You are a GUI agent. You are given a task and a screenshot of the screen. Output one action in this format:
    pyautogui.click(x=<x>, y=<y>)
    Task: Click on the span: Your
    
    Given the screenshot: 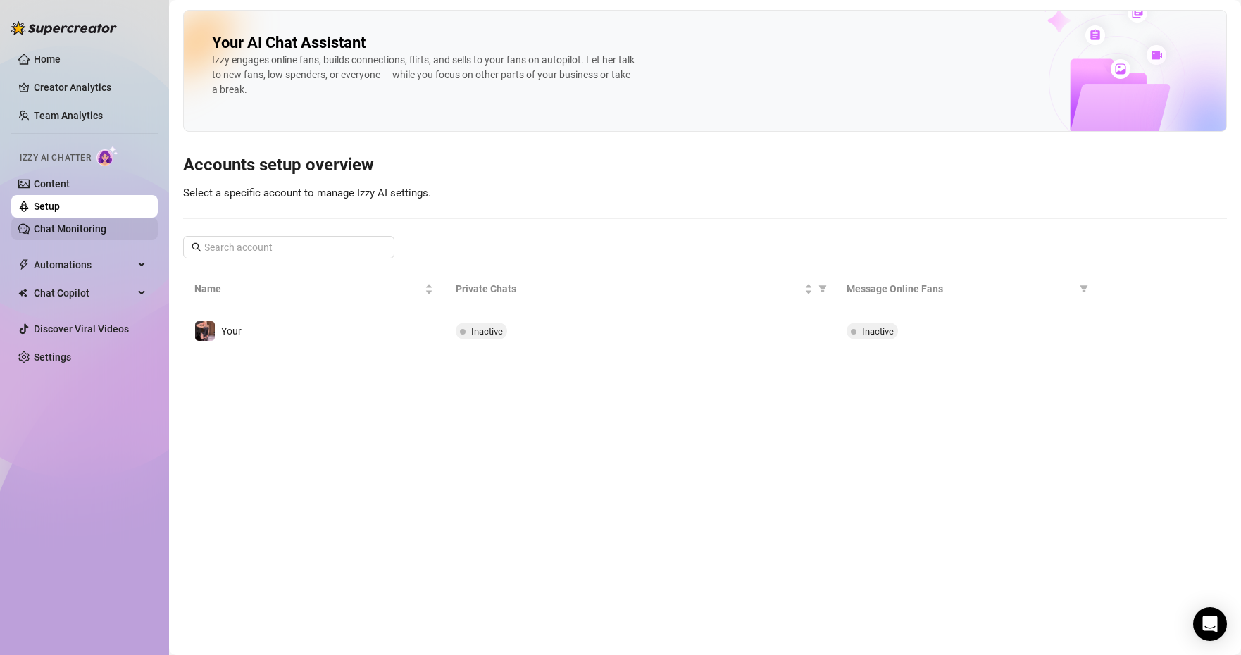 What is the action you would take?
    pyautogui.click(x=231, y=331)
    